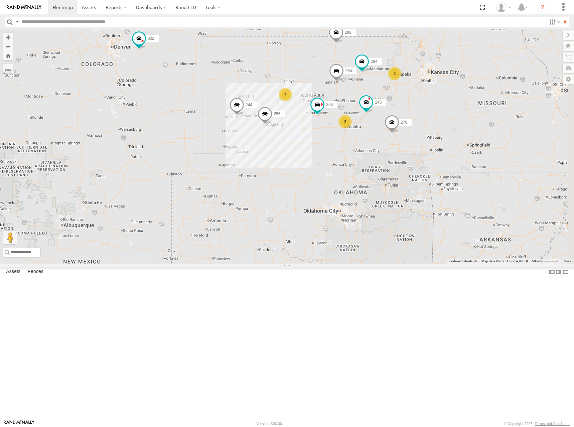  I want to click on span: 256, so click(277, 114).